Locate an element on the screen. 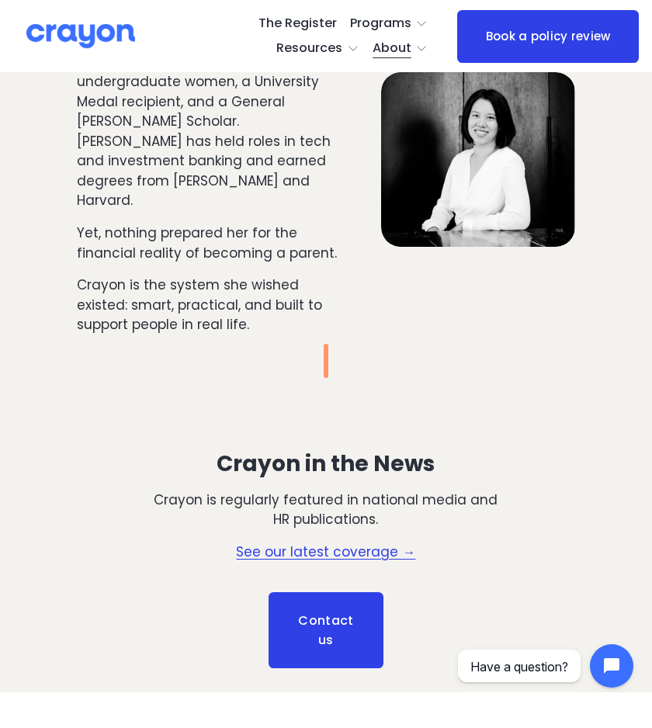  span: Programs is located at coordinates (380, 23).